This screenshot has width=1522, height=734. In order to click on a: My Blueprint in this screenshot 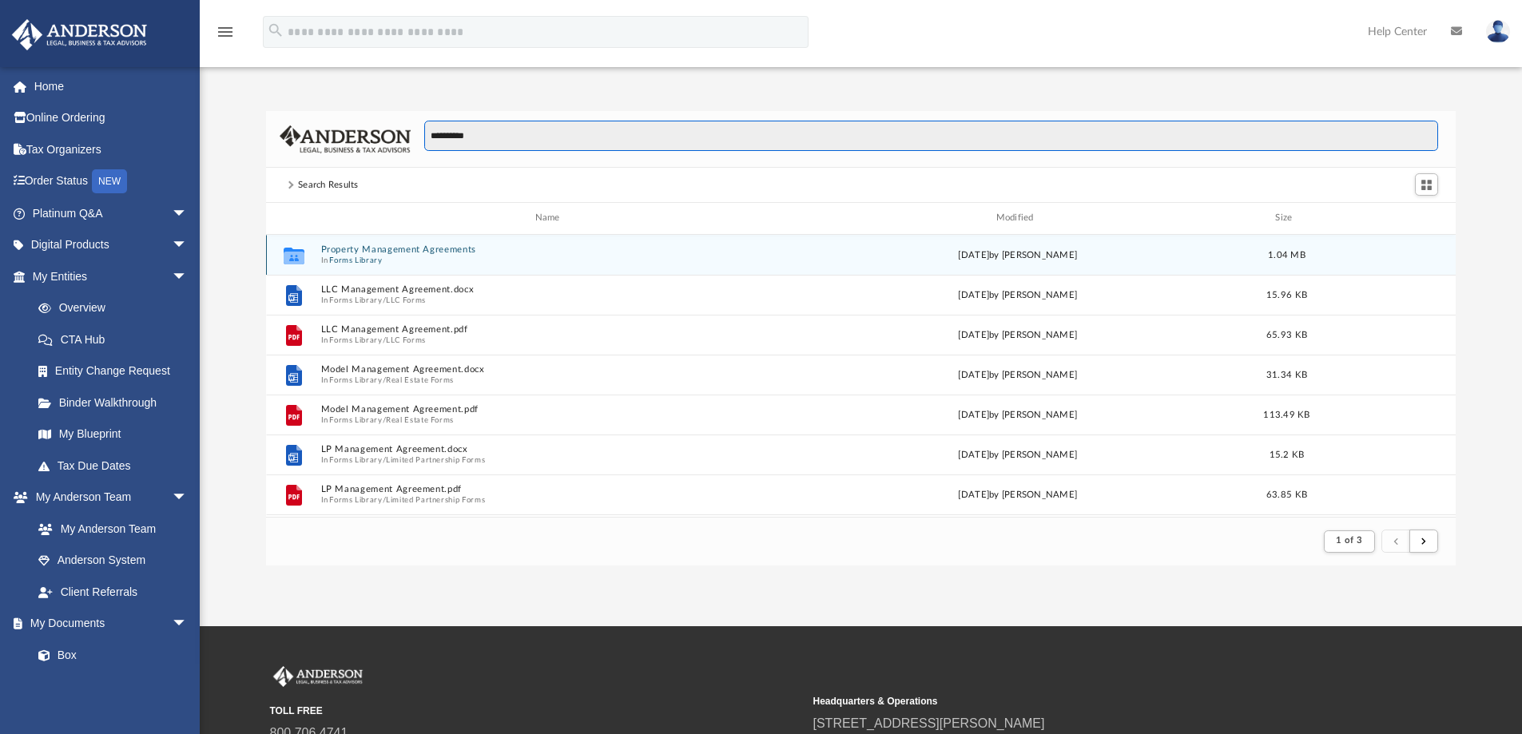, I will do `click(113, 435)`.